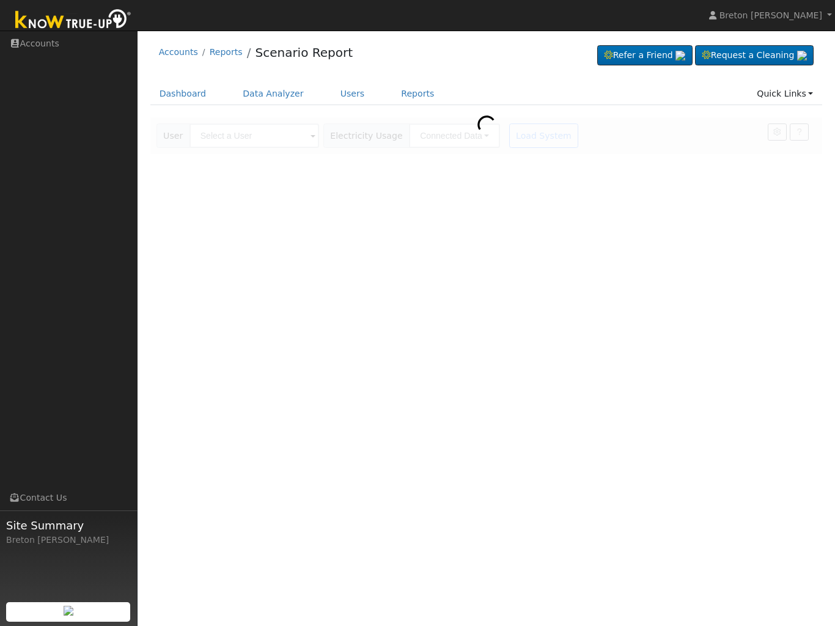  I want to click on a: Scenario Report, so click(304, 53).